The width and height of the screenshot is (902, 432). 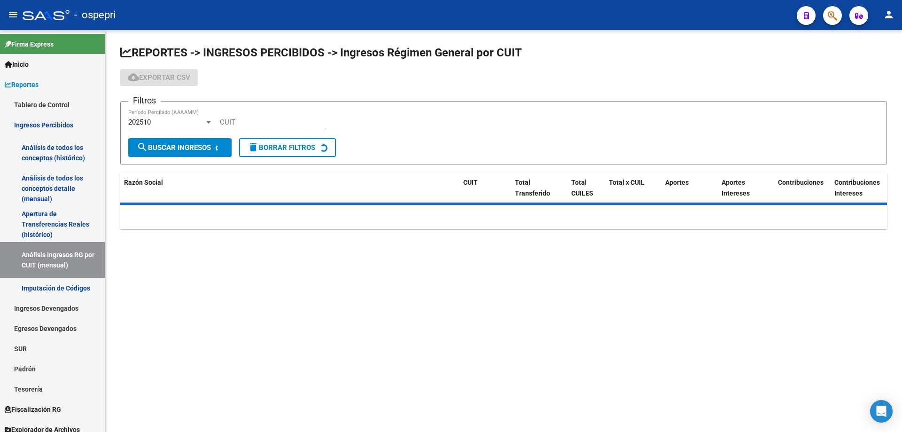 I want to click on button: Buscar Ingresos, so click(x=180, y=148).